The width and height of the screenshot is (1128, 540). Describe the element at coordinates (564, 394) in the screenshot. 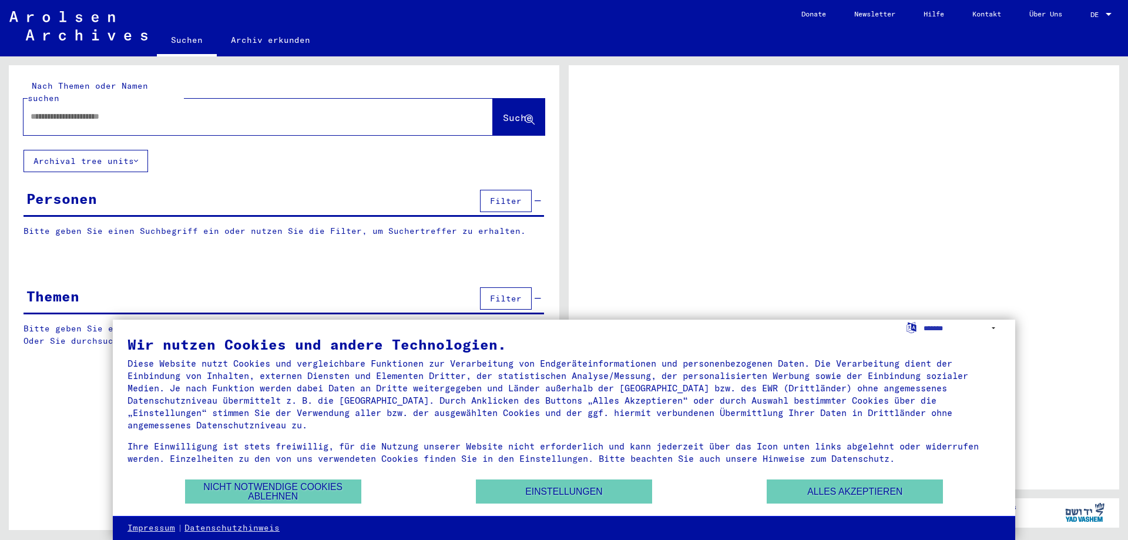

I see `div: Diese Website nutzt Cookies und vergleichbare Funktionen zur Verarbeitung von Endgeräteinformatio...` at that location.